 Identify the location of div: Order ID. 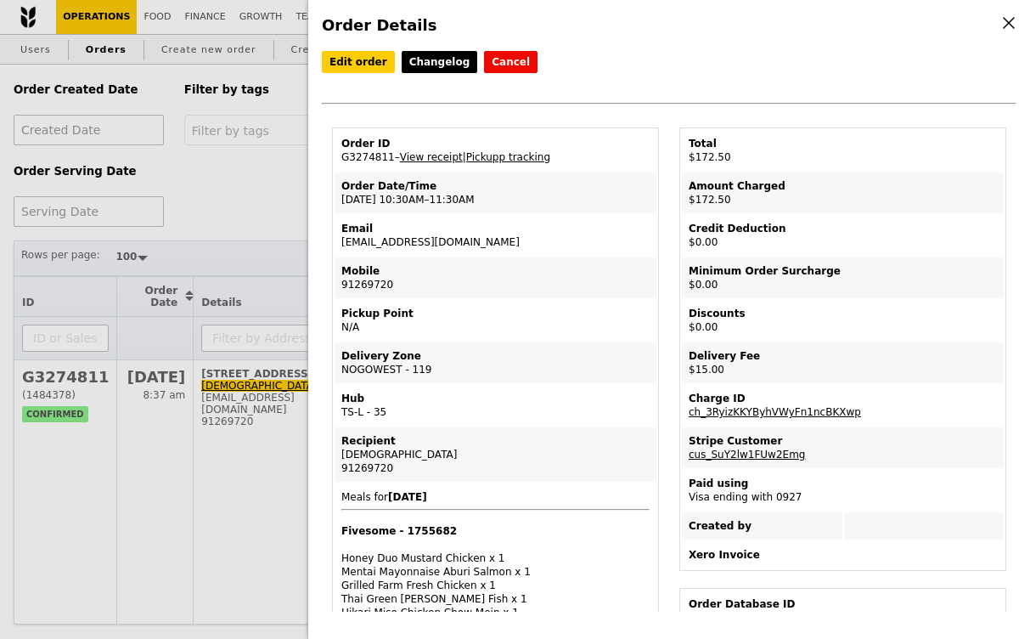
(495, 144).